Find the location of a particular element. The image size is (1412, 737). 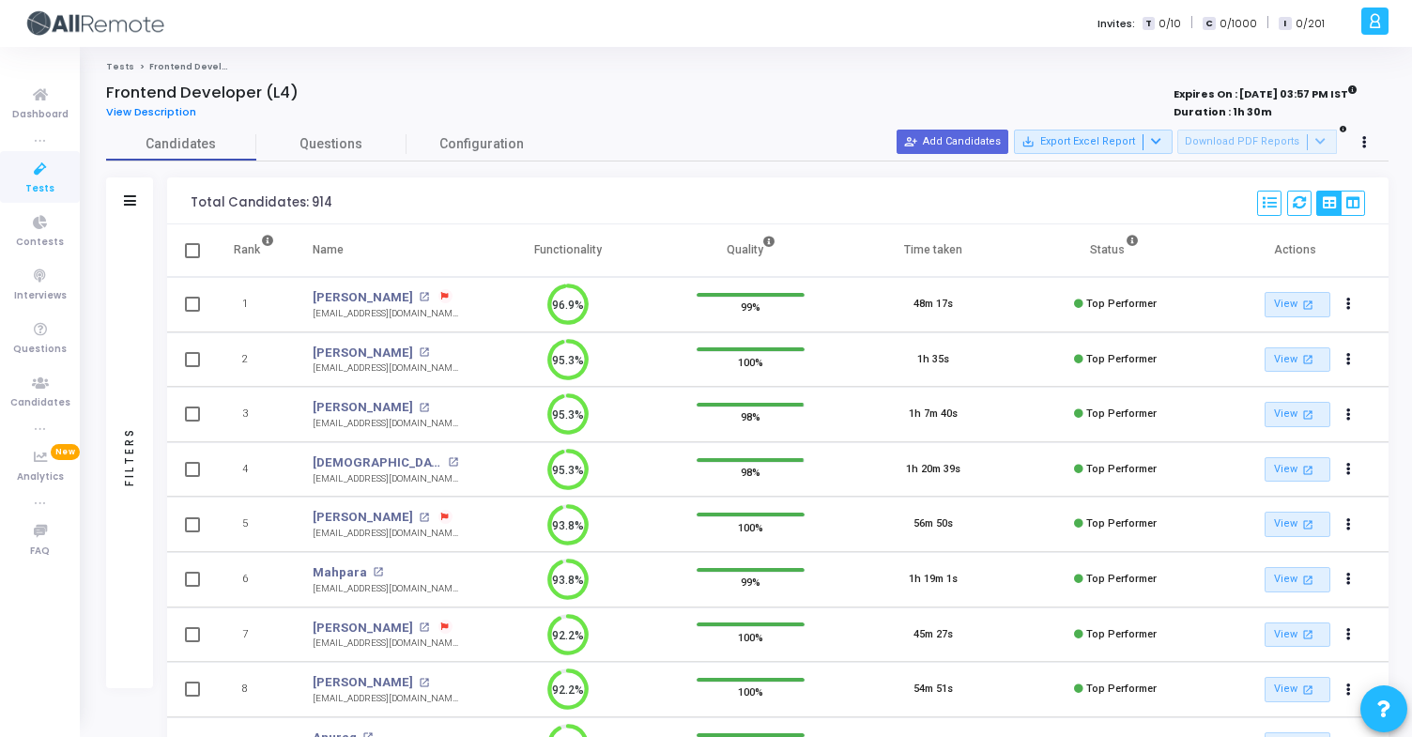

img: logo is located at coordinates (94, 23).